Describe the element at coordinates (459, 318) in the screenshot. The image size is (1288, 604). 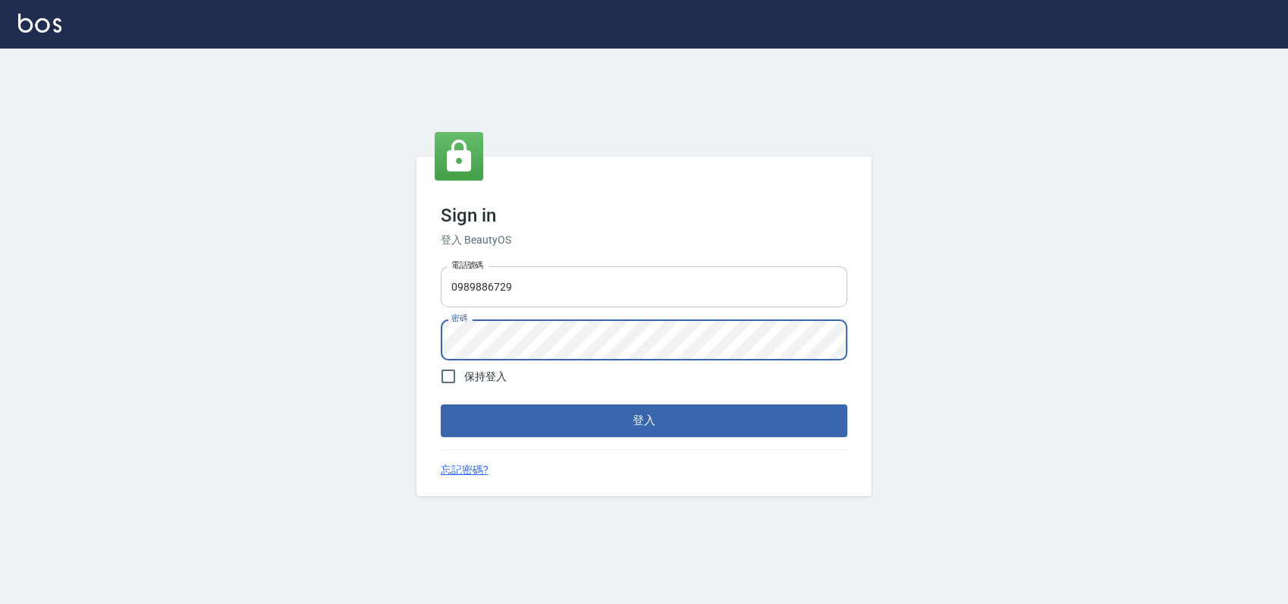
I see `label: 密碼` at that location.